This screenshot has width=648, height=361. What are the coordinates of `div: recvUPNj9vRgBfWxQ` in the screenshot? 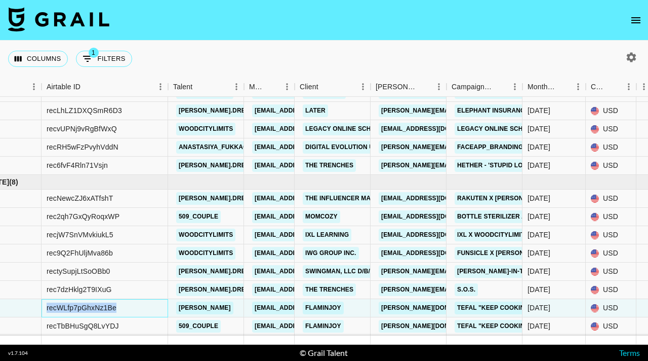 It's located at (82, 129).